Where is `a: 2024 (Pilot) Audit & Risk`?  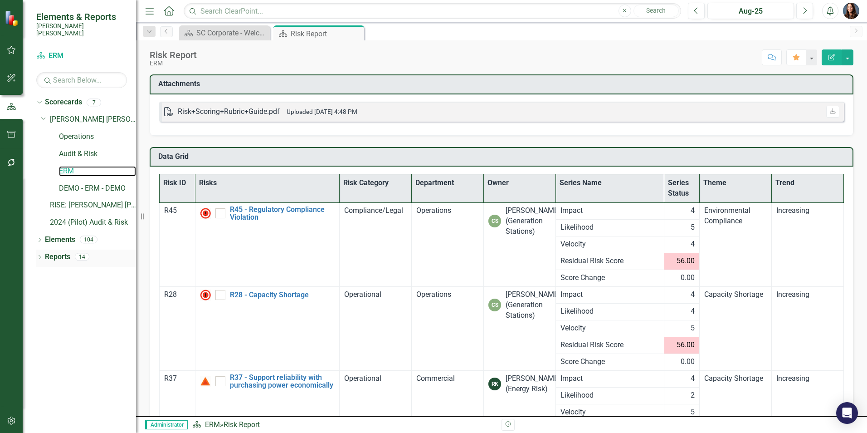
a: 2024 (Pilot) Audit & Risk is located at coordinates (93, 222).